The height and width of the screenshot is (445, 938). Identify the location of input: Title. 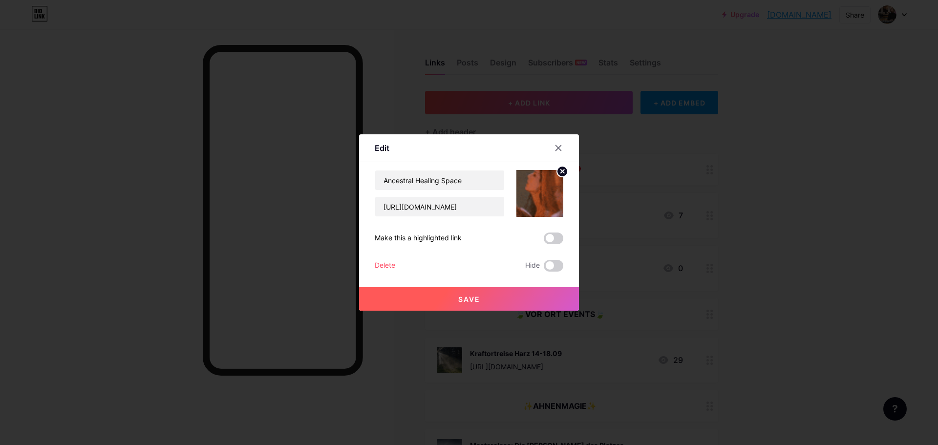
(440, 180).